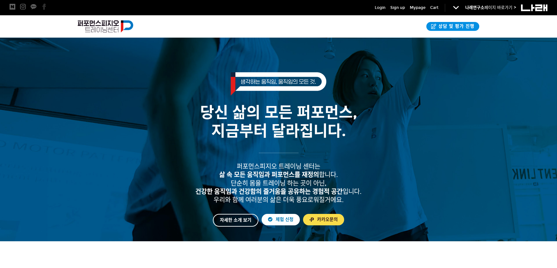  What do you see at coordinates (269, 175) in the screenshot?
I see `strong: 삶 속 모든 움직임과 퍼포먼스를 재정의` at bounding box center [269, 175].